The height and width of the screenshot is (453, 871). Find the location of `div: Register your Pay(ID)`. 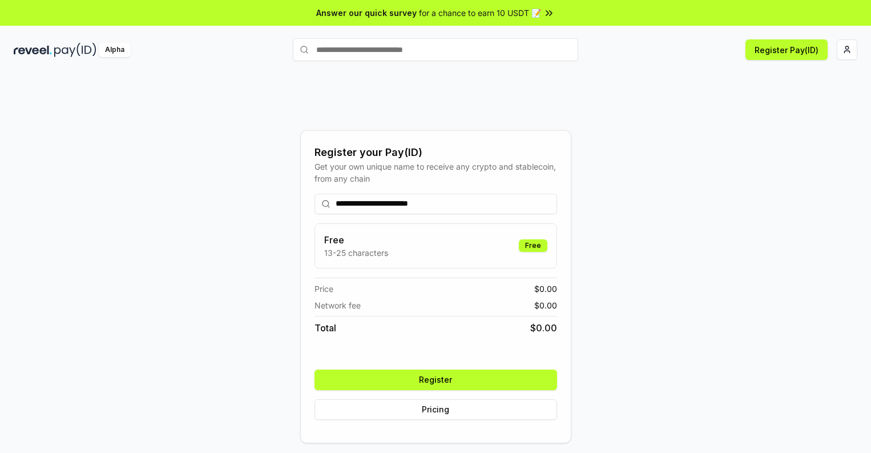

div: Register your Pay(ID) is located at coordinates (436, 152).